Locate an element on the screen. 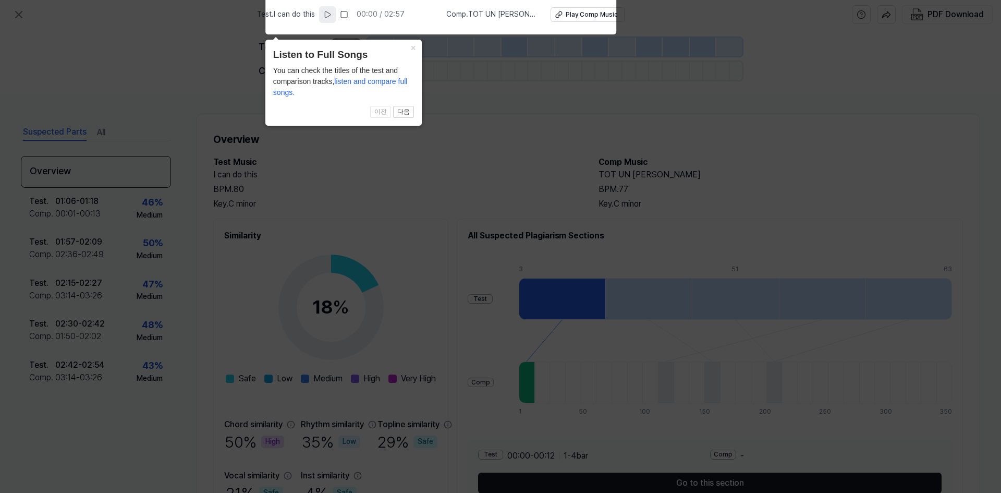 This screenshot has height=493, width=1001. button: Close is located at coordinates (414, 47).